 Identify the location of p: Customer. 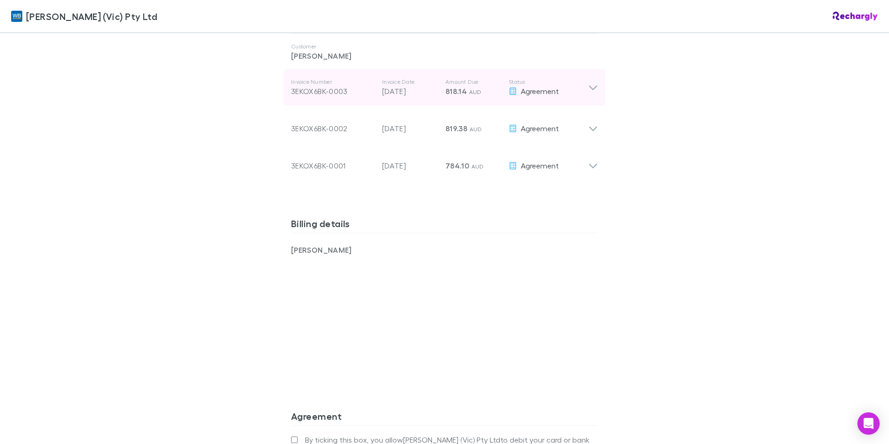
(445, 47).